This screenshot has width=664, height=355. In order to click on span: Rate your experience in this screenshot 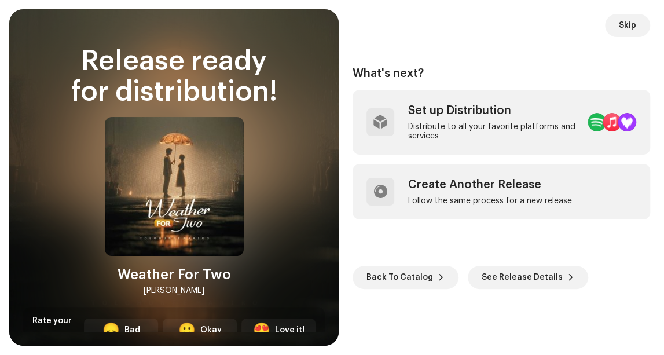, I will do `click(56, 330)`.